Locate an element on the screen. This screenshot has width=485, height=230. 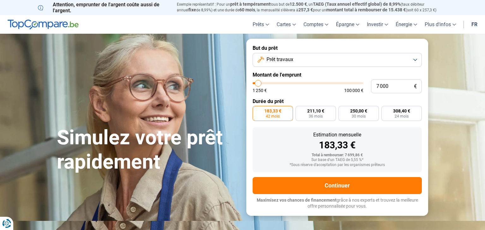
a: Investir is located at coordinates (377, 24).